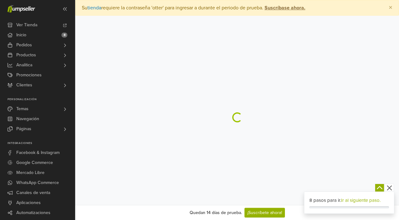  What do you see at coordinates (390, 8) in the screenshot?
I see `button: Close` at bounding box center [390, 8].